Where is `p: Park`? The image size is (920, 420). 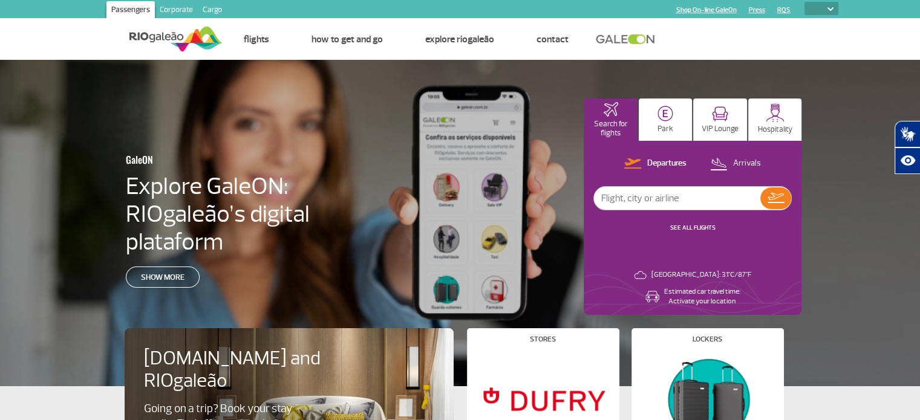 p: Park is located at coordinates (665, 129).